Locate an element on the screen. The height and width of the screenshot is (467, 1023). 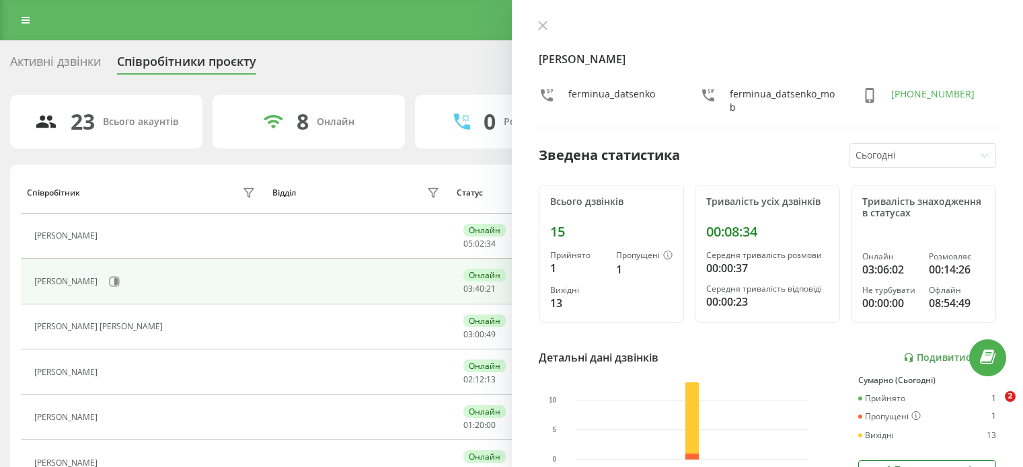
div: 00:00:00 is located at coordinates (890, 303).